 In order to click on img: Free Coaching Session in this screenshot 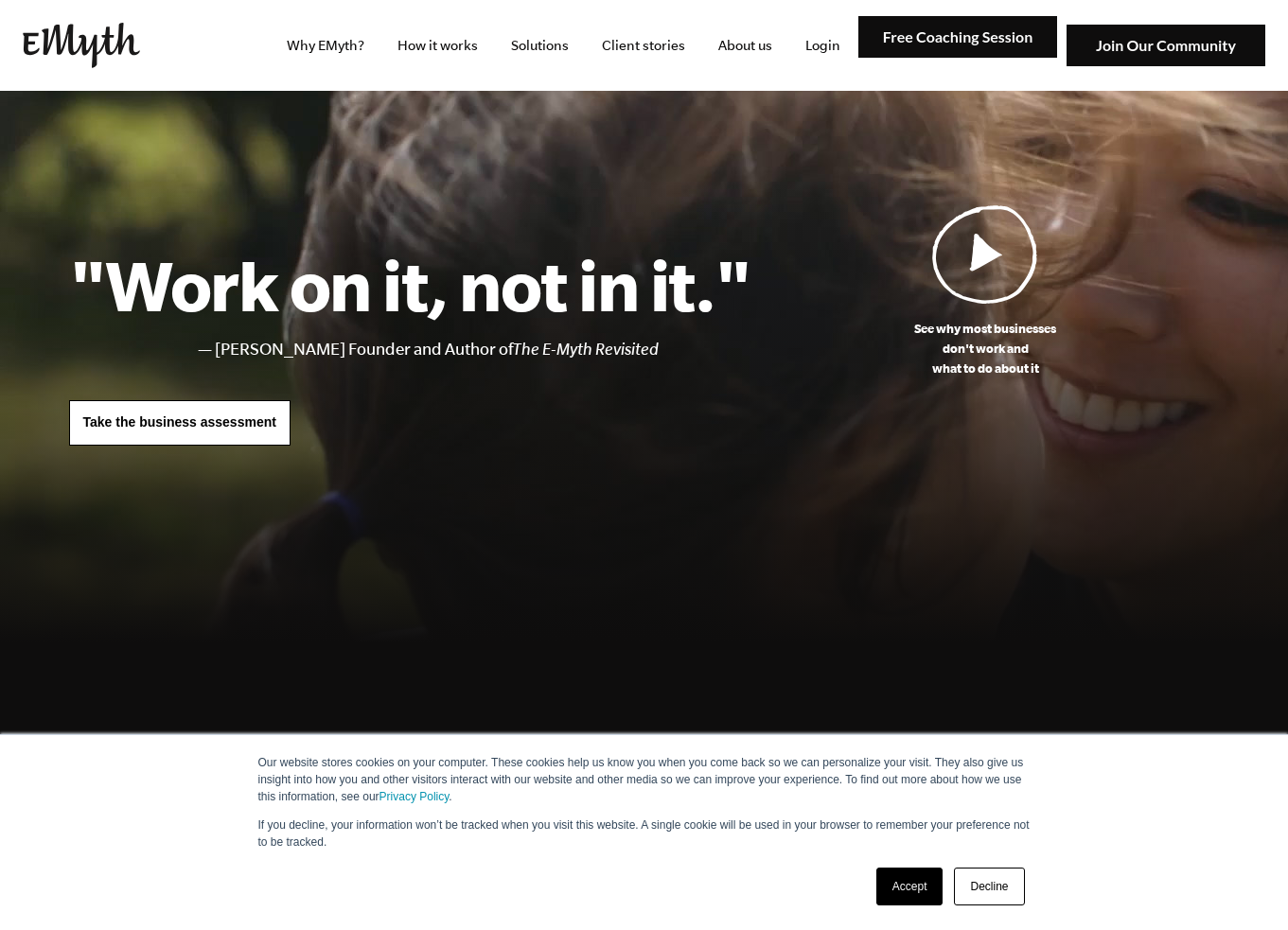, I will do `click(958, 37)`.